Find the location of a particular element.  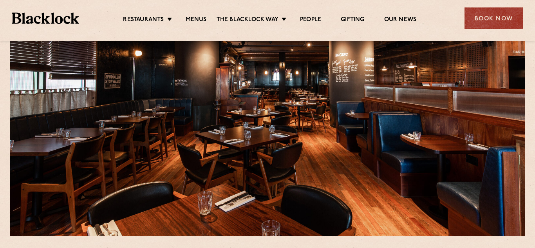

a: Our News is located at coordinates (401, 20).